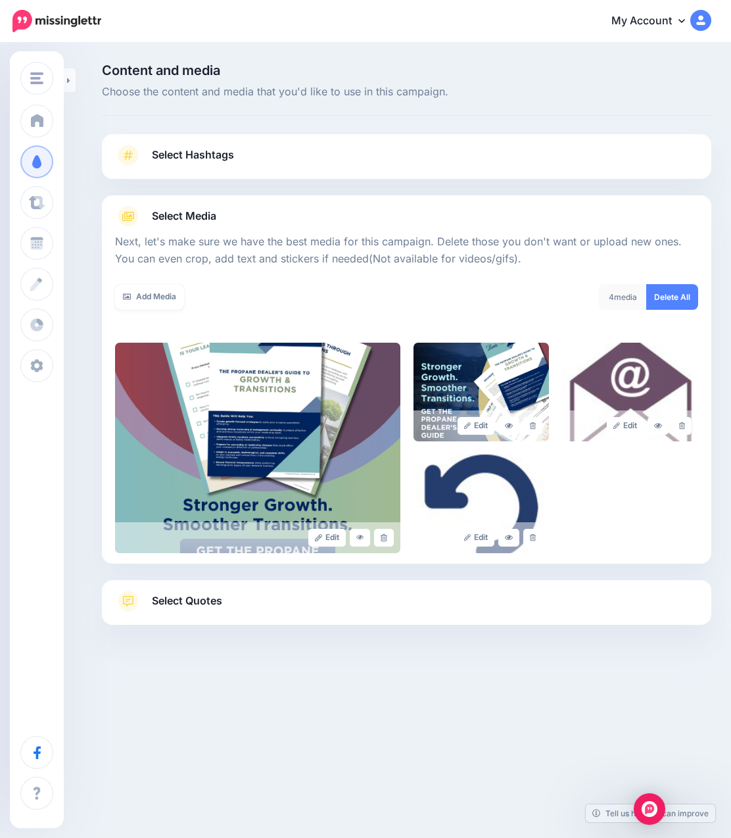 The height and width of the screenshot is (838, 731). Describe the element at coordinates (623, 297) in the screenshot. I see `div: media` at that location.